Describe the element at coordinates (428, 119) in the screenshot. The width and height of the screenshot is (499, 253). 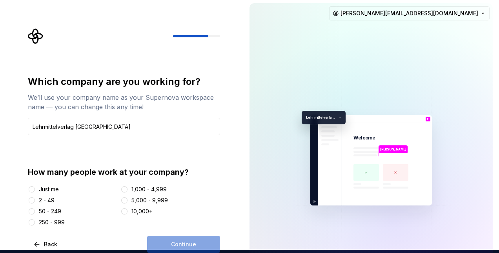
I see `p: F` at that location.